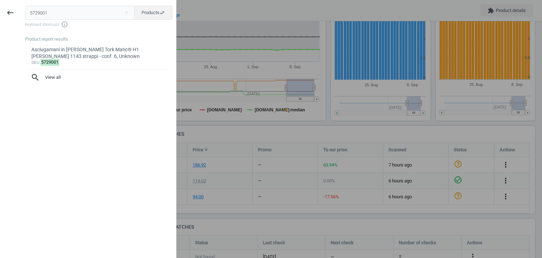 Image resolution: width=542 pixels, height=258 pixels. What do you see at coordinates (10, 13) in the screenshot?
I see `i: keyboard_backspace` at bounding box center [10, 13].